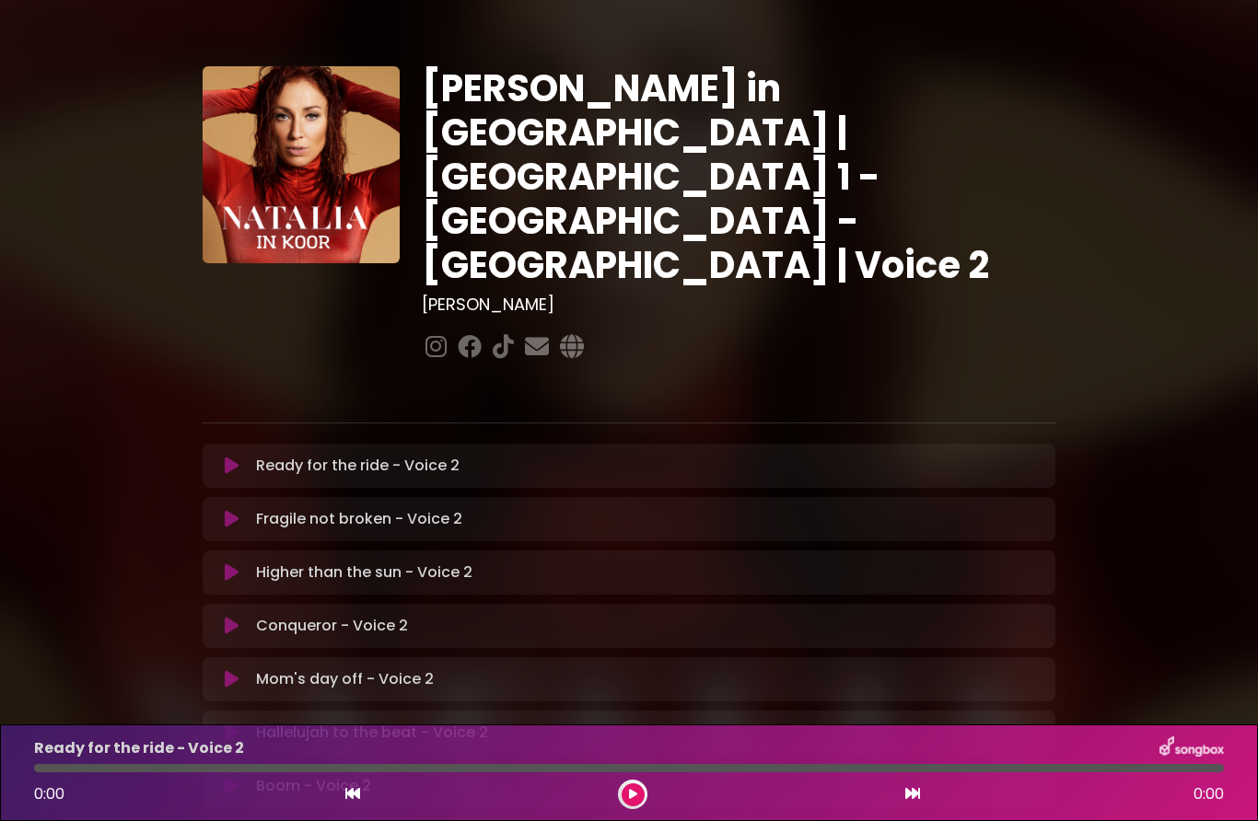  What do you see at coordinates (364, 573) in the screenshot?
I see `p: Higher than the sun - Voice 2` at bounding box center [364, 573].